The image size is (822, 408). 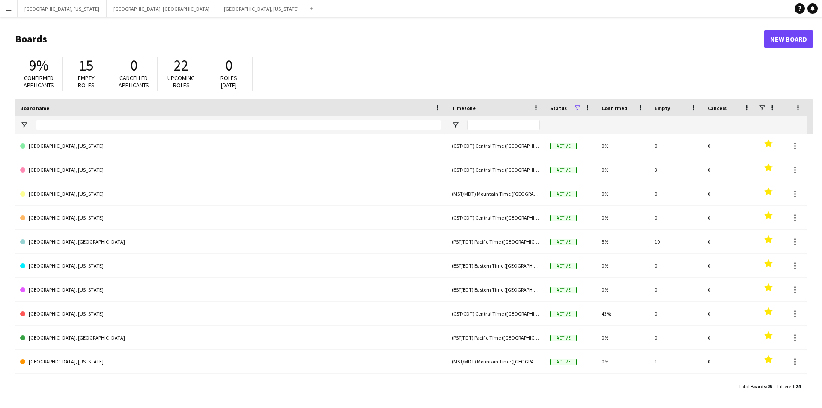 What do you see at coordinates (662, 108) in the screenshot?
I see `span: Empty` at bounding box center [662, 108].